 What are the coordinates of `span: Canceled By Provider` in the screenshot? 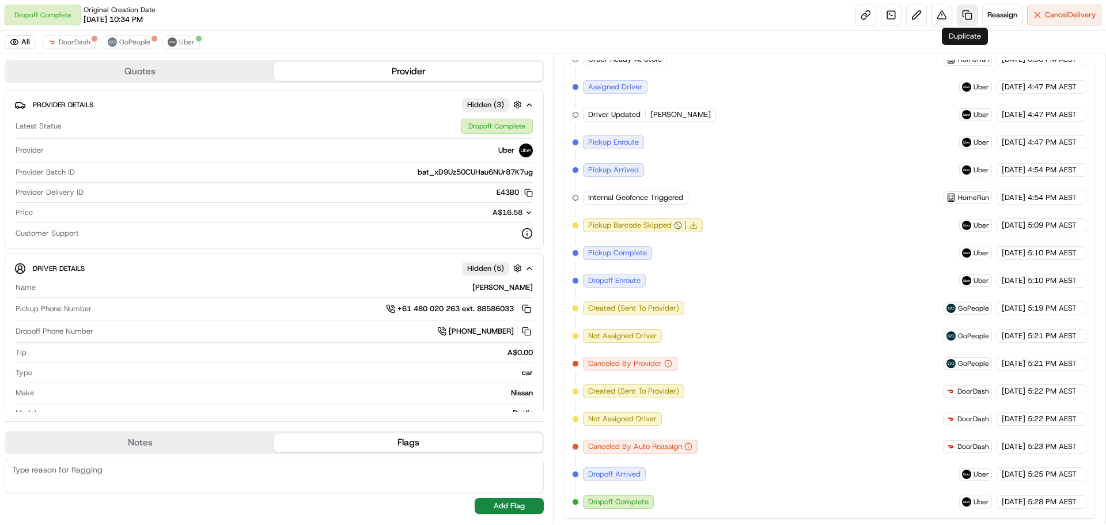 It's located at (625, 363).